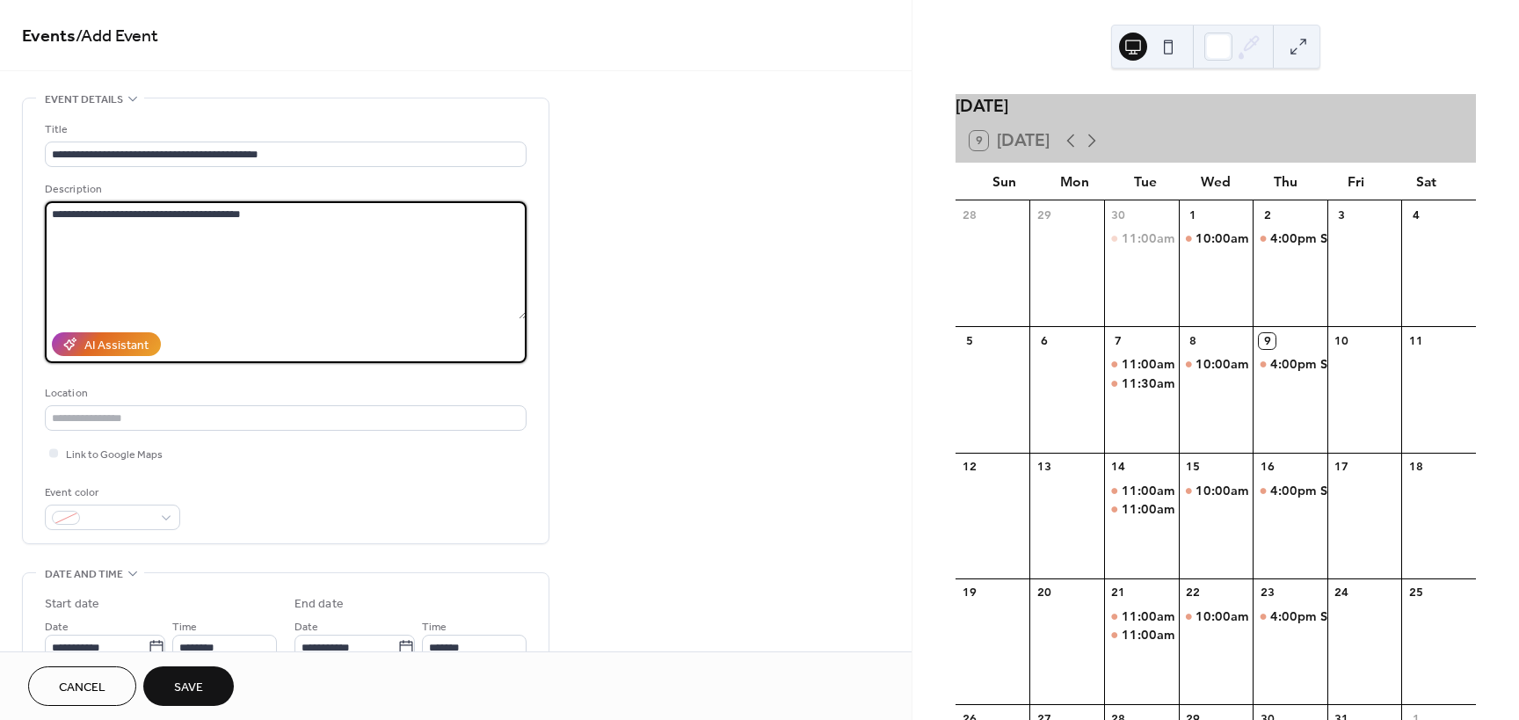 This screenshot has width=1519, height=720. I want to click on div: 15, so click(1193, 467).